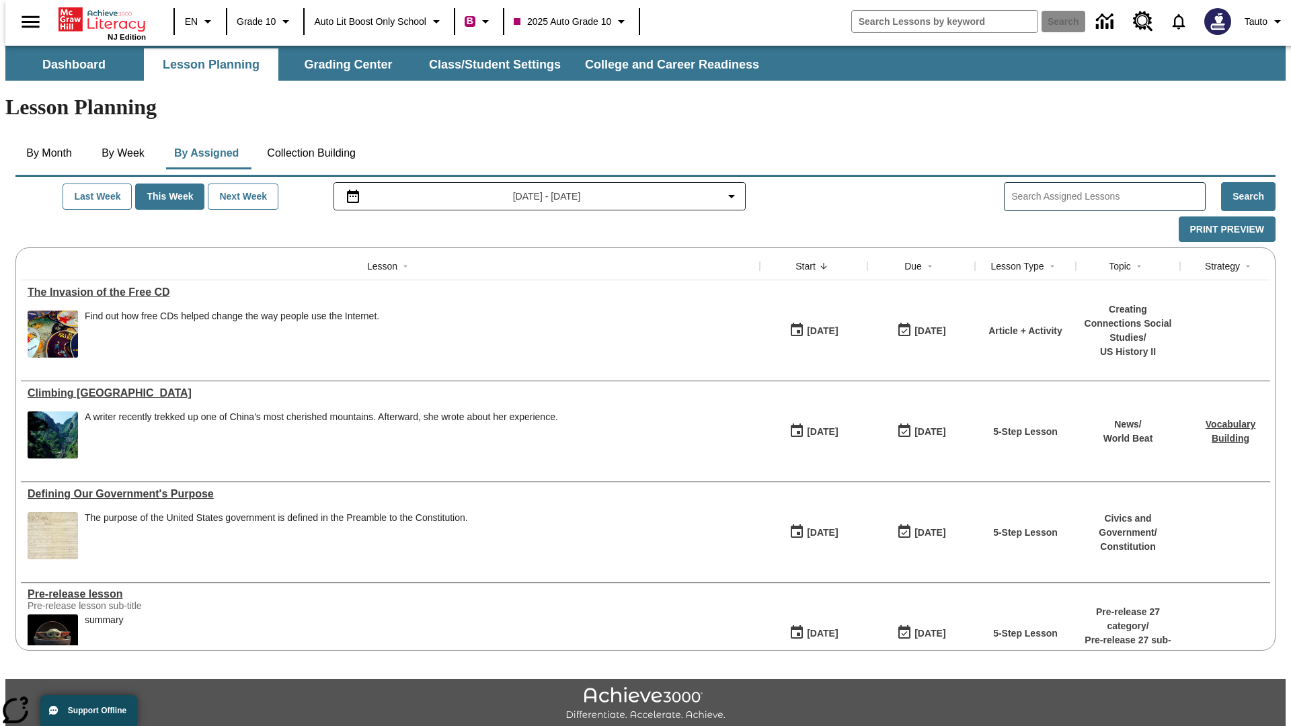  I want to click on img: hero alt text, so click(52, 638).